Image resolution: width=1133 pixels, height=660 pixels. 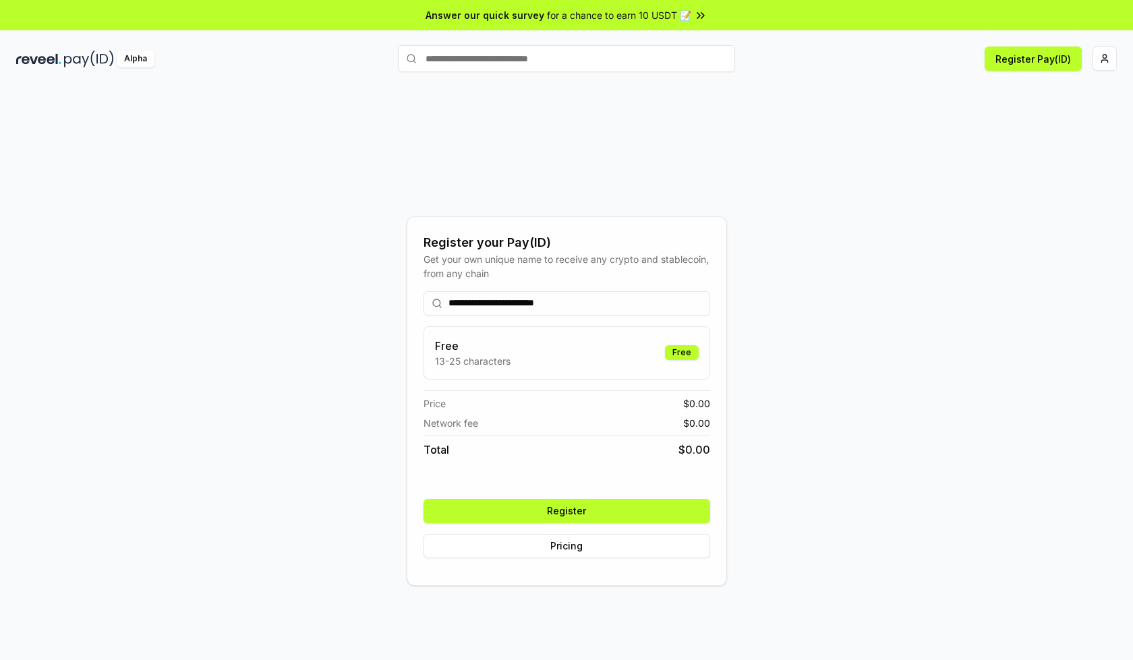 I want to click on button: Register Pay(ID), so click(x=1033, y=59).